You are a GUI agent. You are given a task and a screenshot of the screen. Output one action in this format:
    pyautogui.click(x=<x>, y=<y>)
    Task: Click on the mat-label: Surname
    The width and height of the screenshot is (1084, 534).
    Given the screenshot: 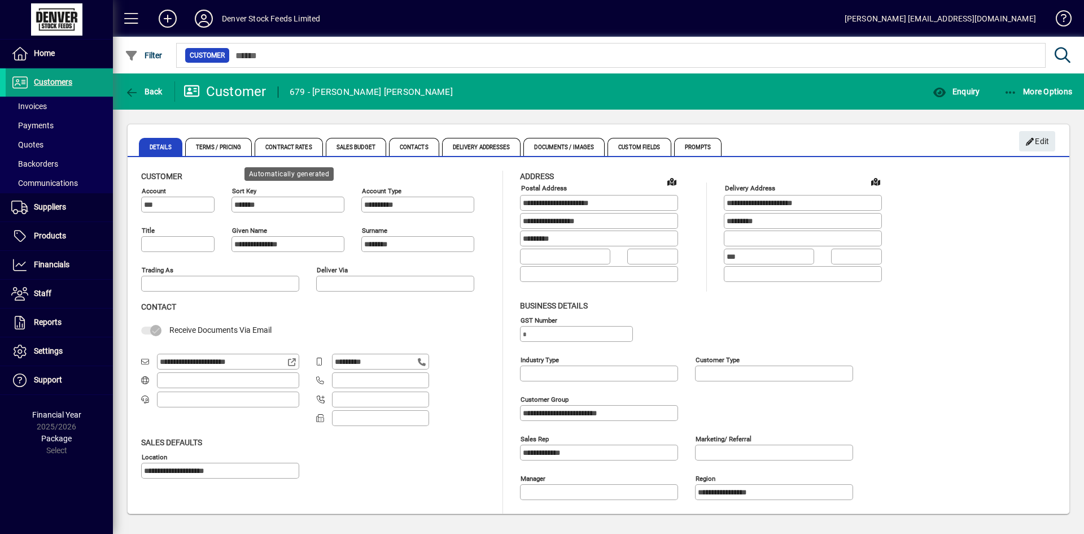 What is the action you would take?
    pyautogui.click(x=374, y=230)
    